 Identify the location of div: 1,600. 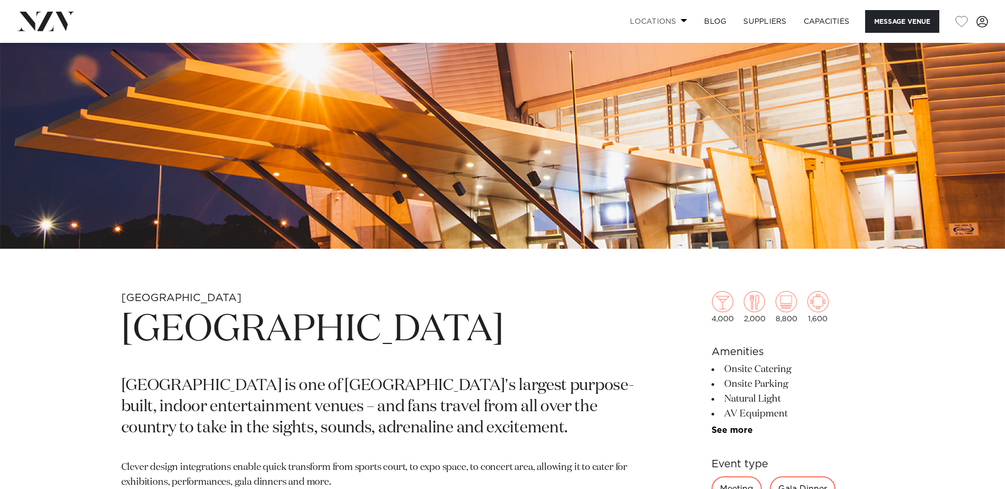
(818, 307).